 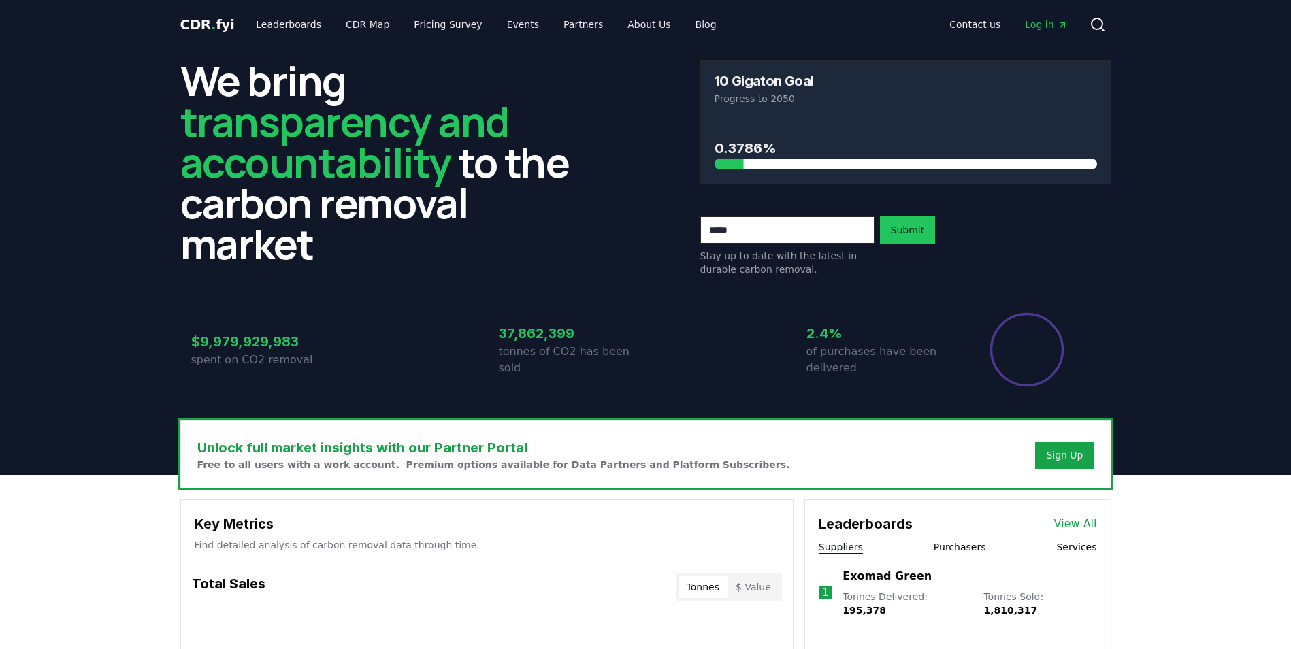 What do you see at coordinates (208, 25) in the screenshot?
I see `span: CDR fyi` at bounding box center [208, 25].